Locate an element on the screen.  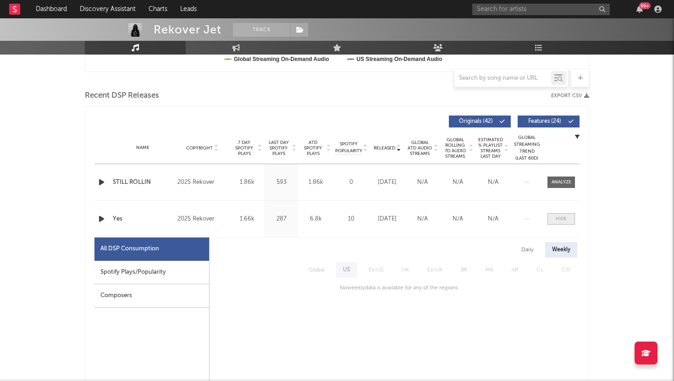
span: Last Day Spotify Plays is located at coordinates (278, 148).